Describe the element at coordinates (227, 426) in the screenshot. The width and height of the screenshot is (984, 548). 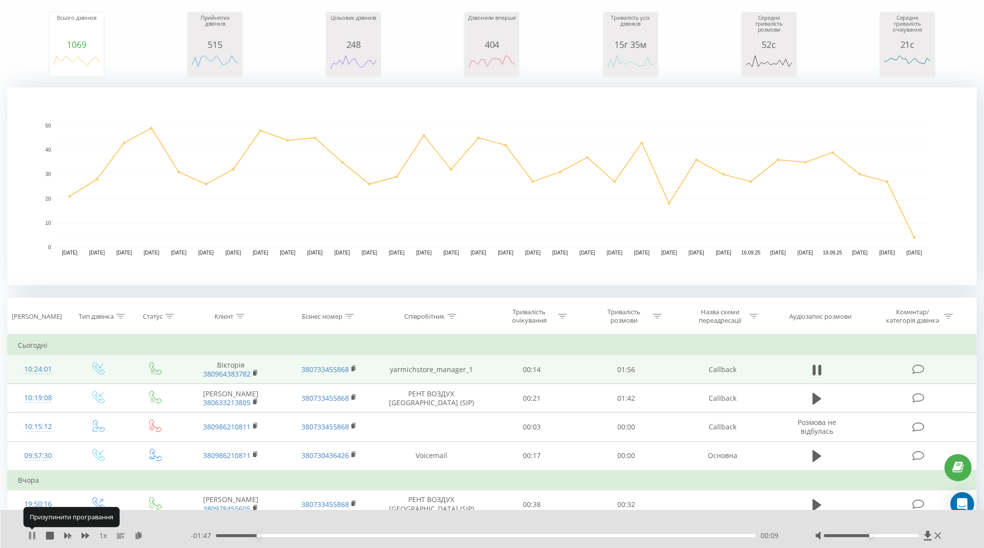
I see `a: 380986210811` at that location.